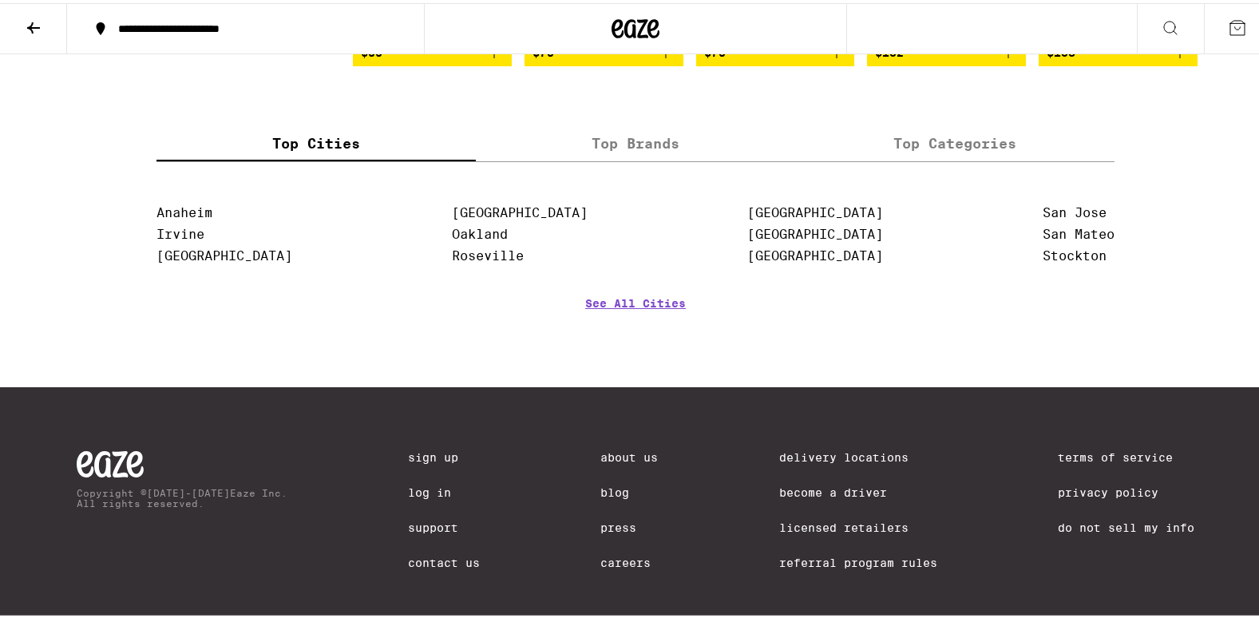  I want to click on a: Anaheim, so click(184, 209).